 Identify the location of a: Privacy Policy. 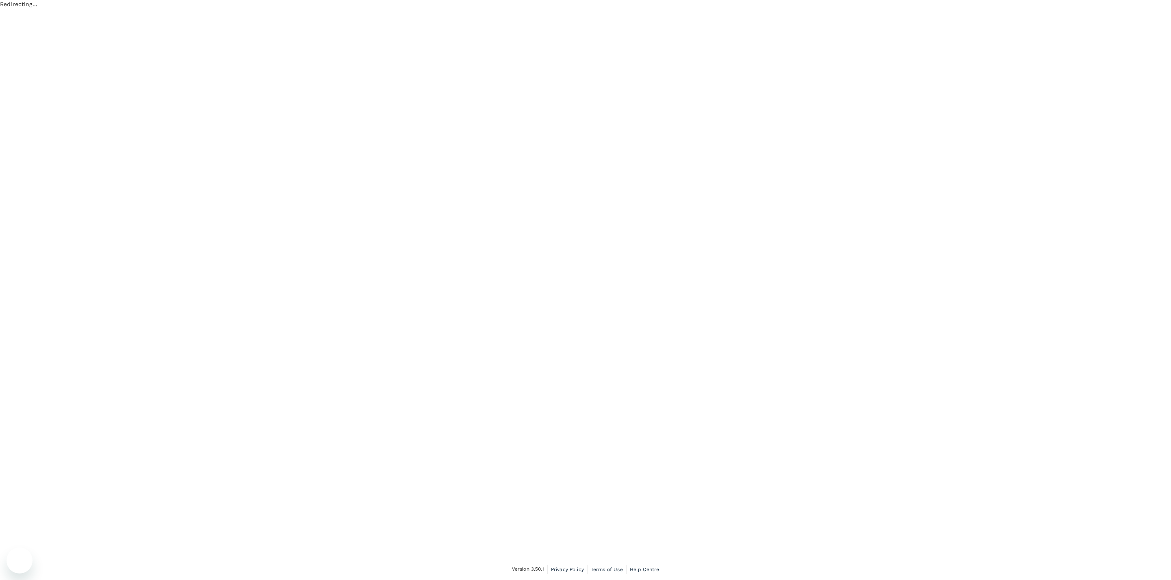
(567, 569).